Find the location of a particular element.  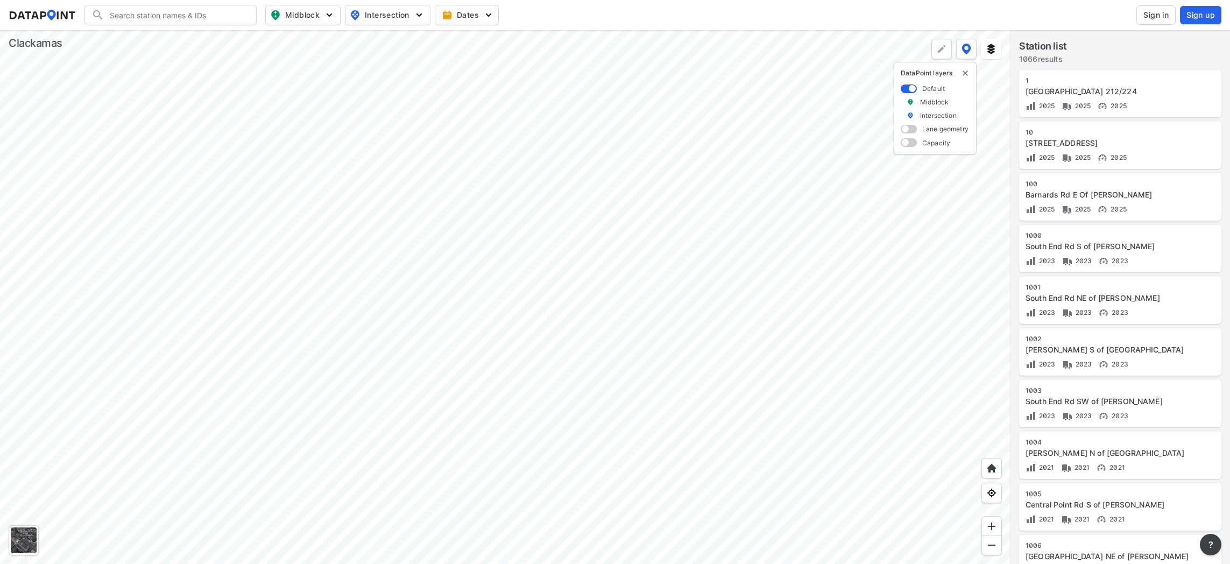

span: Intersection is located at coordinates (386, 15).